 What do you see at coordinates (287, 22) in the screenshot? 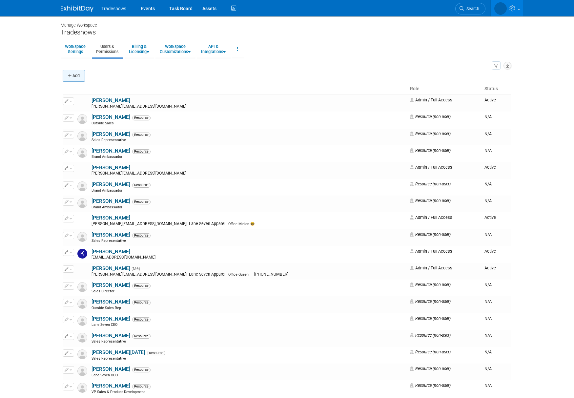
I see `div: Manage Workspace` at bounding box center [287, 22].